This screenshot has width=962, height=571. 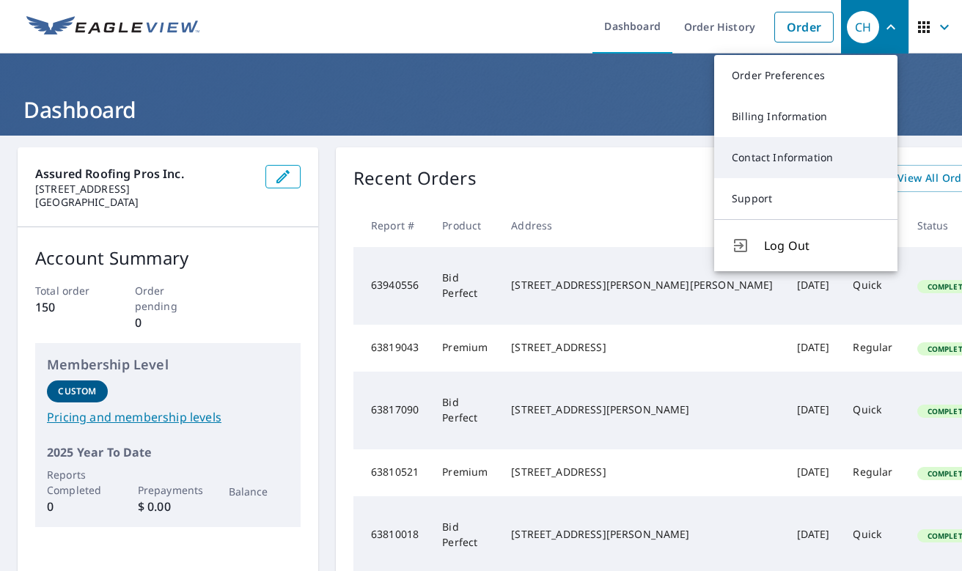 I want to click on p: Assured Roofing Pros Inc., so click(x=144, y=174).